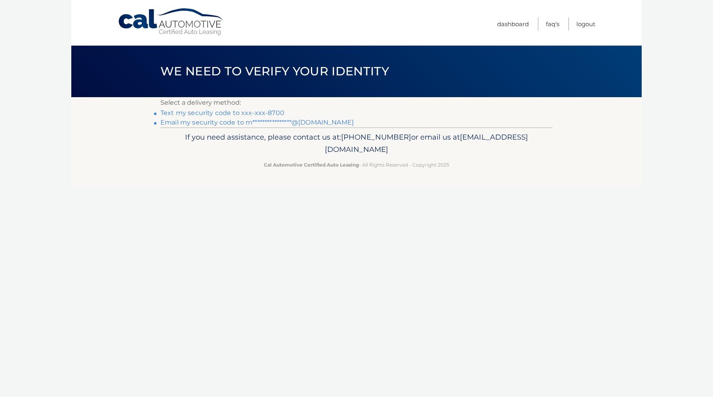 Image resolution: width=713 pixels, height=397 pixels. Describe the element at coordinates (311, 164) in the screenshot. I see `strong: Cal Automotive Certified Auto Leasing` at that location.